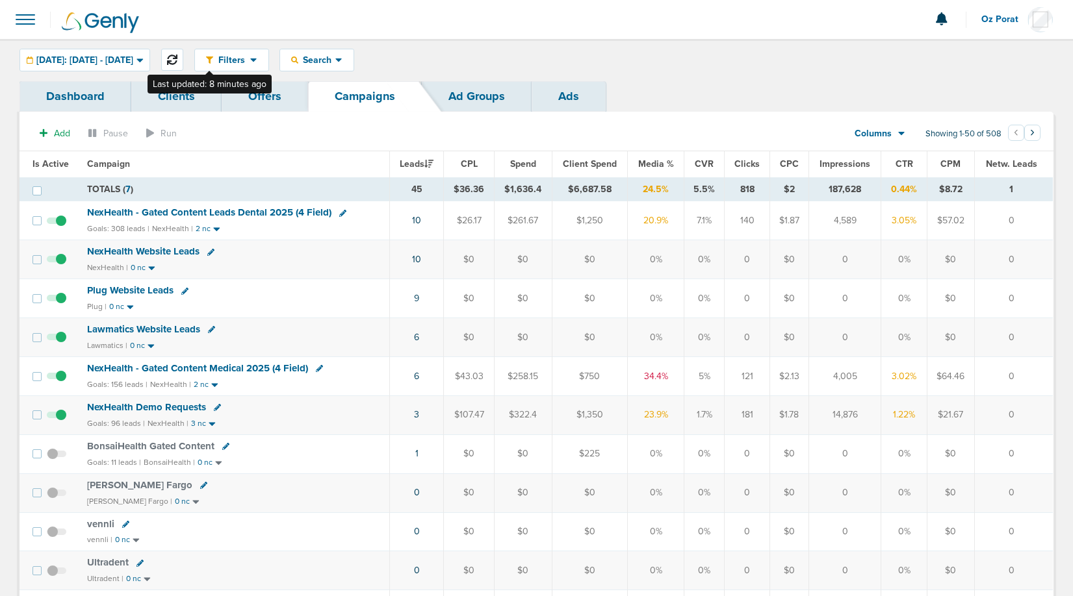 The height and width of the screenshot is (596, 1073). Describe the element at coordinates (589, 454) in the screenshot. I see `td: $225` at that location.